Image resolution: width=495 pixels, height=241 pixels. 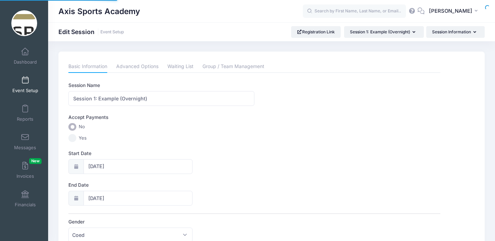 I want to click on input: Session Name, so click(x=161, y=98).